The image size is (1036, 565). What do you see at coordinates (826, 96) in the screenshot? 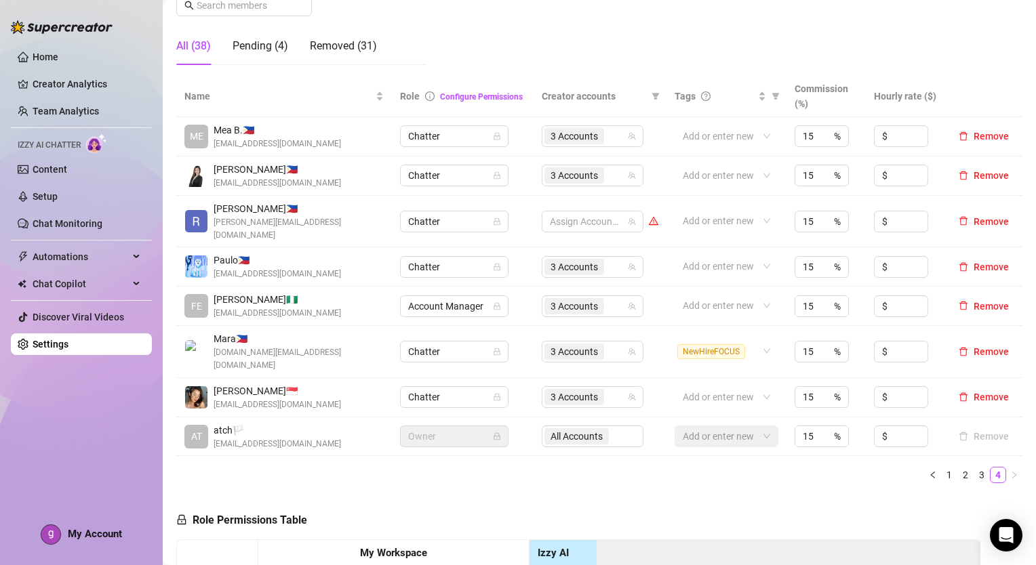
I see `th: Commission (%)` at bounding box center [826, 96].